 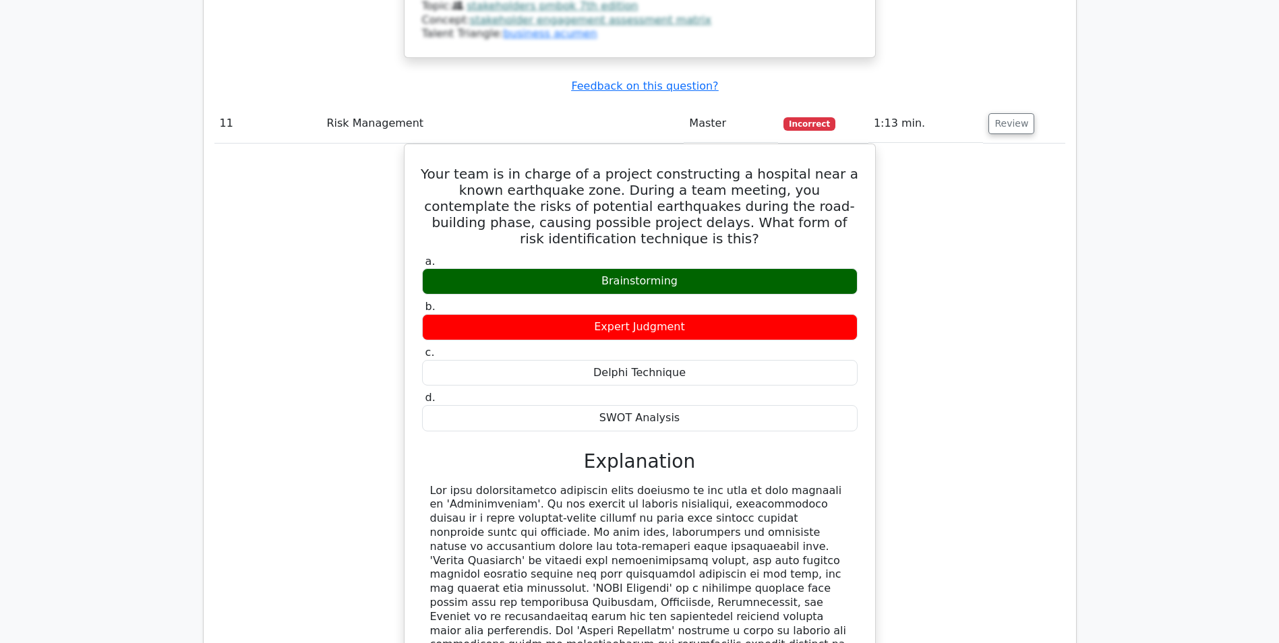 I want to click on div: SWOT Analysis, so click(x=640, y=418).